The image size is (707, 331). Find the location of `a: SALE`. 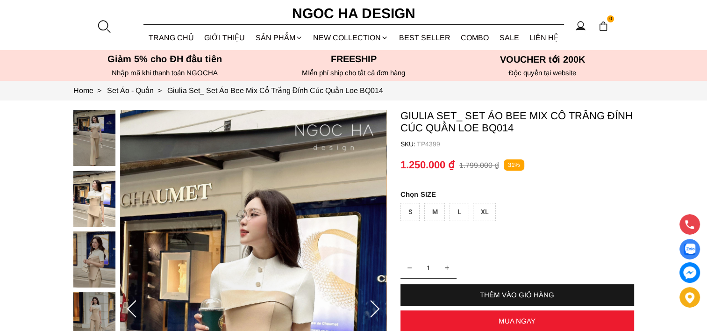

a: SALE is located at coordinates (509, 37).